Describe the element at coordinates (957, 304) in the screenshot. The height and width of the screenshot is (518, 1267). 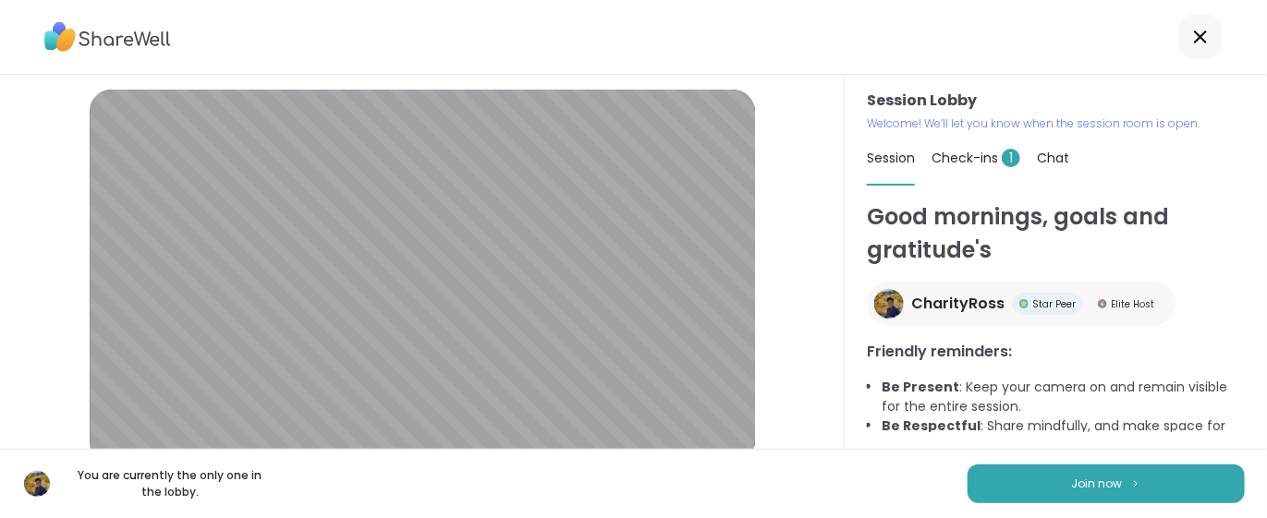
I see `span: CharityRoss` at that location.